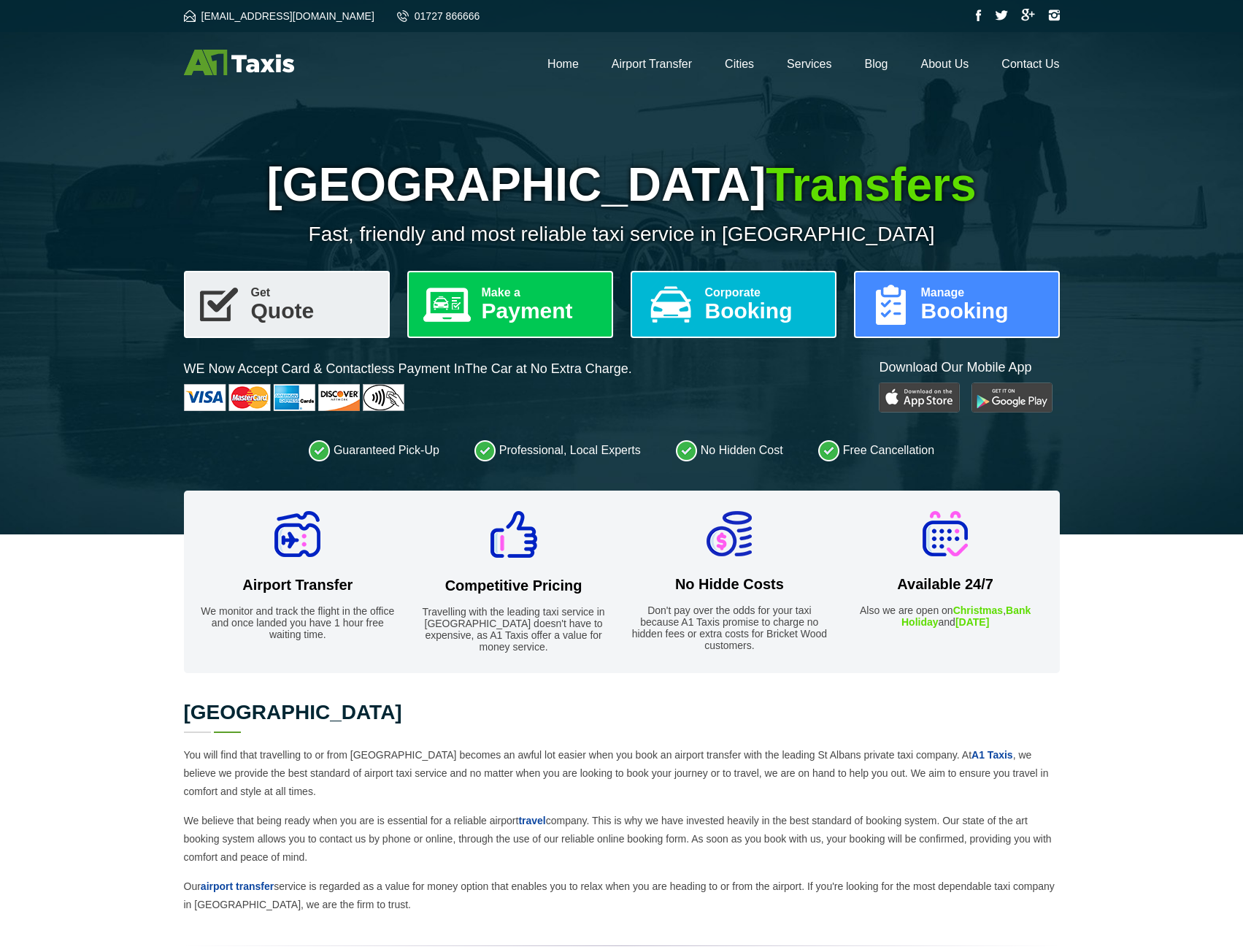 Image resolution: width=1243 pixels, height=952 pixels. Describe the element at coordinates (294, 397) in the screenshot. I see `img: Cards` at that location.